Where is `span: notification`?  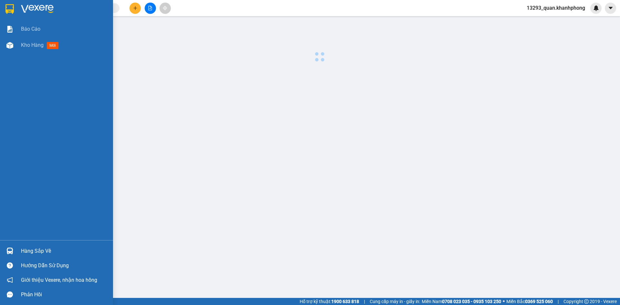
span: notification is located at coordinates (10, 280).